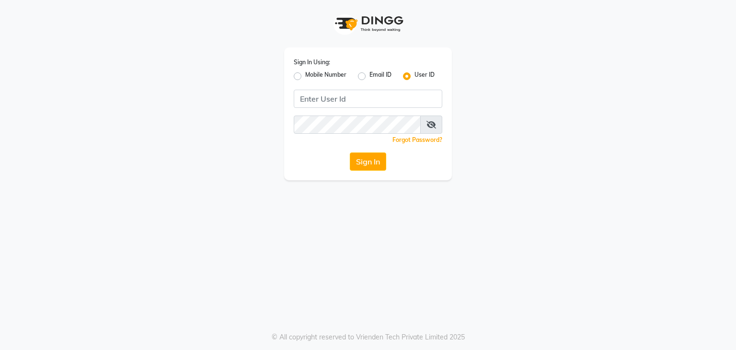  I want to click on label: User ID, so click(425, 76).